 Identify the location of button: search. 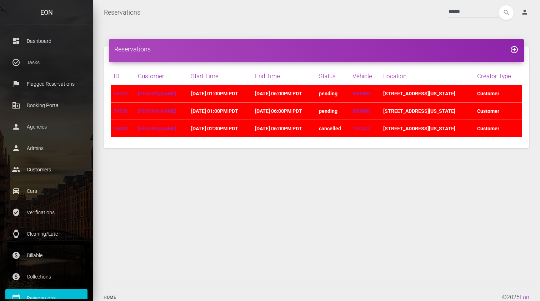
(506, 12).